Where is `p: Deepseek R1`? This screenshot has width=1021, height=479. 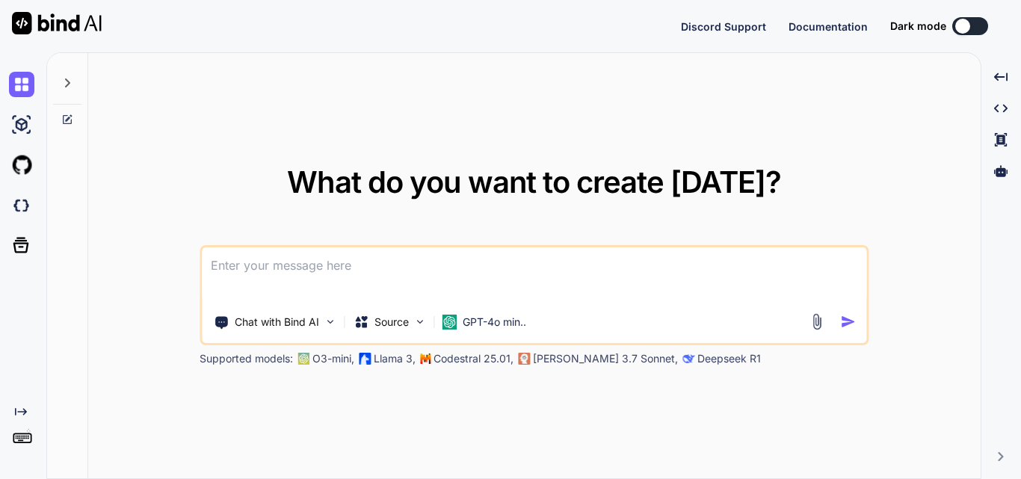
p: Deepseek R1 is located at coordinates (729, 359).